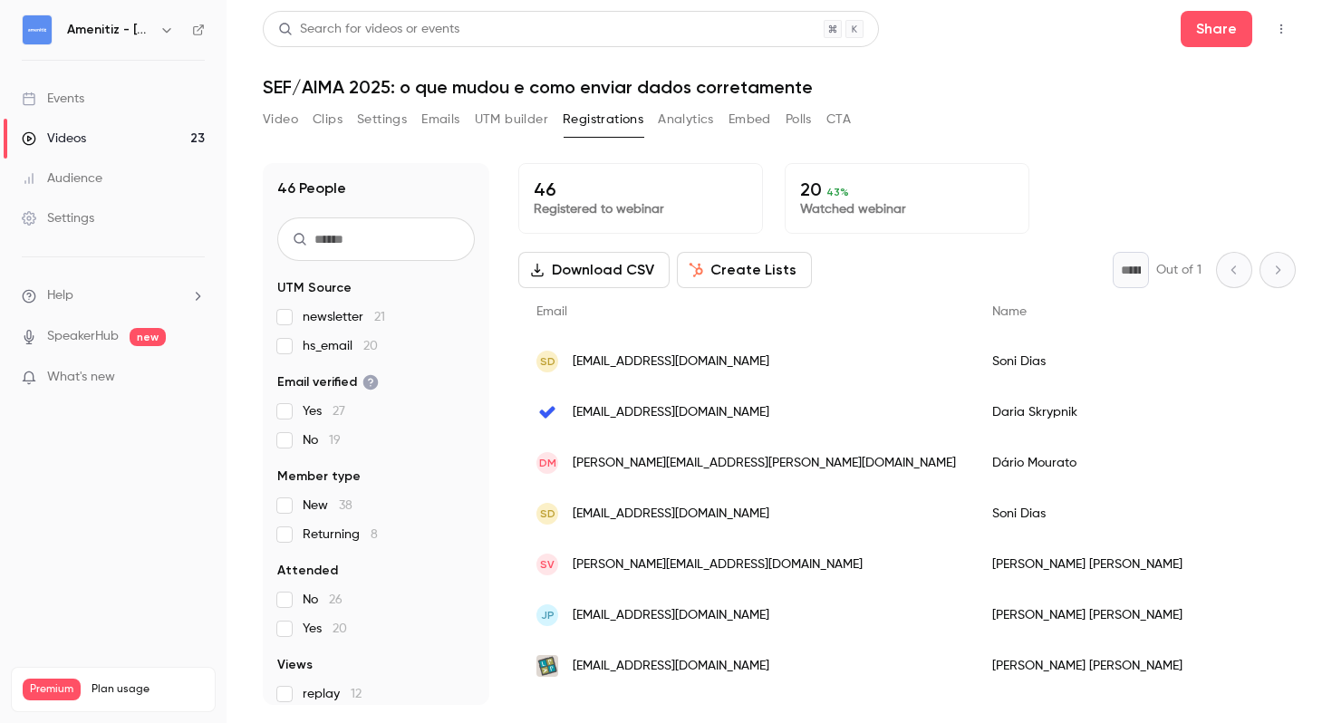 The width and height of the screenshot is (1332, 723). I want to click on span: JP, so click(547, 615).